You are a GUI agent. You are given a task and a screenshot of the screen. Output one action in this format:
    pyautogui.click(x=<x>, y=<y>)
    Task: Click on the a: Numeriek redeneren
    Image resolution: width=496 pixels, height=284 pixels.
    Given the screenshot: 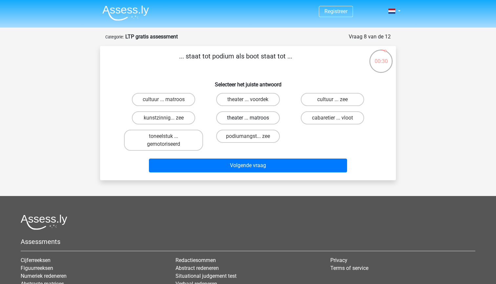 What is the action you would take?
    pyautogui.click(x=44, y=276)
    